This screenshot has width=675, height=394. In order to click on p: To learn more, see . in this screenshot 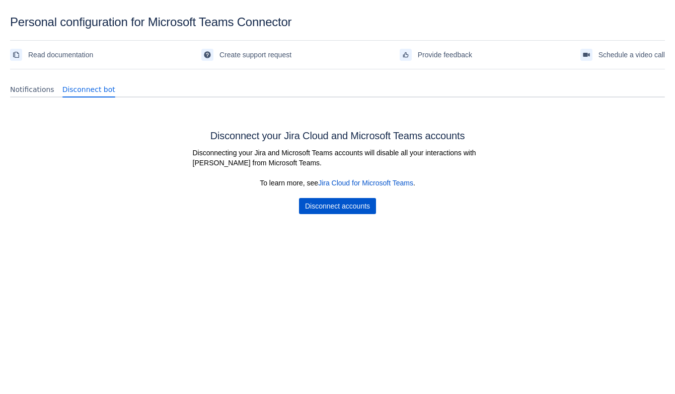, I will do `click(338, 183)`.